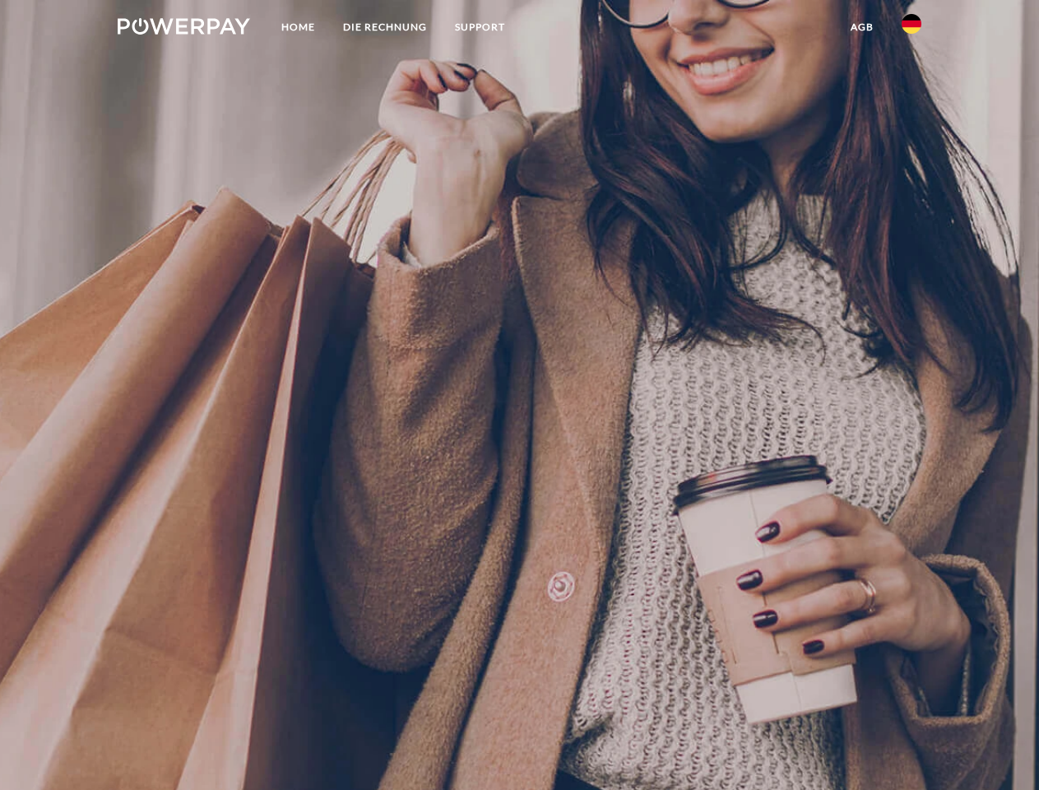 This screenshot has width=1039, height=790. I want to click on img: de, so click(911, 24).